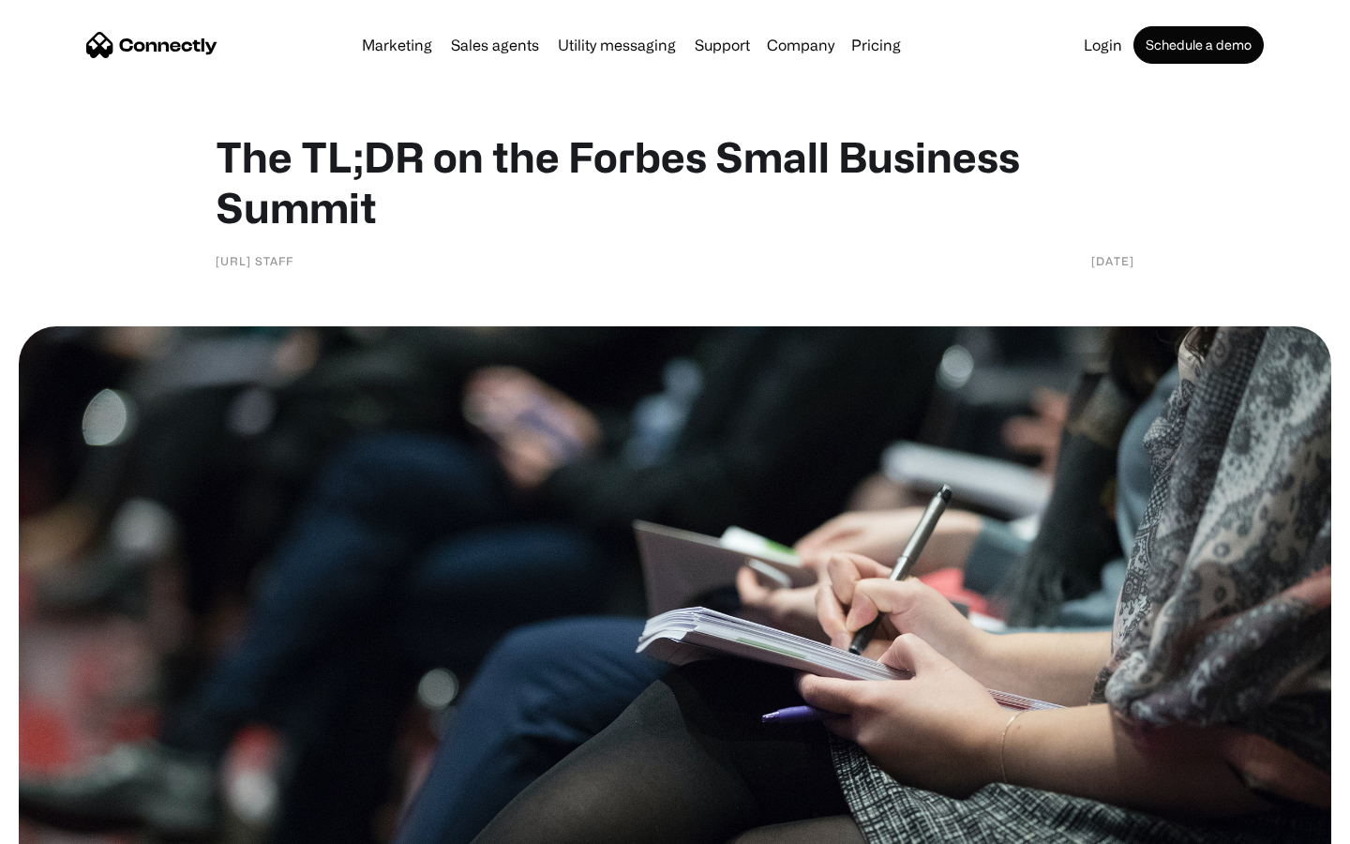  I want to click on a: Login, so click(1103, 45).